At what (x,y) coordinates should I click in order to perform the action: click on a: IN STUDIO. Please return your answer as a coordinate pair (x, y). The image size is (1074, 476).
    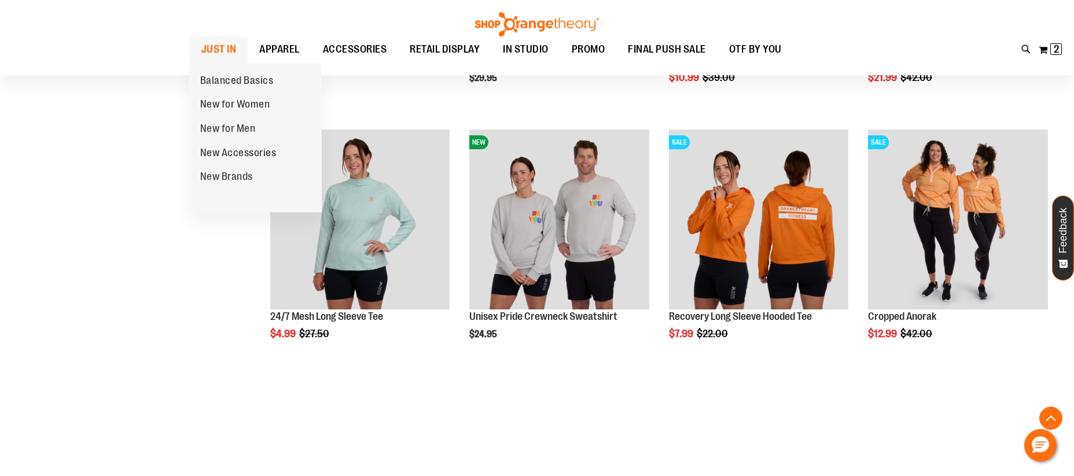
    Looking at the image, I should click on (526, 50).